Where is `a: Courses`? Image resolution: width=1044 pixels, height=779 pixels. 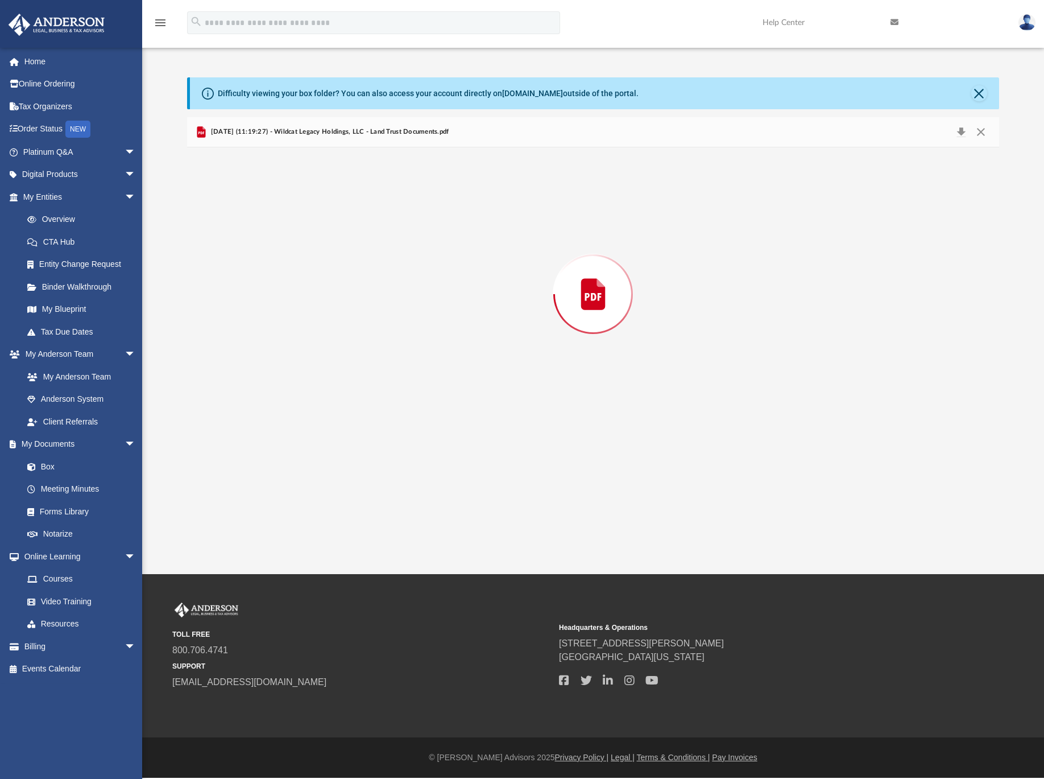 a: Courses is located at coordinates (81, 579).